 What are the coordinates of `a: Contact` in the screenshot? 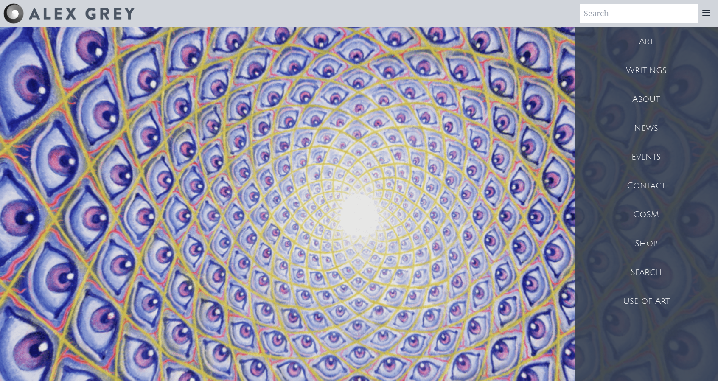 It's located at (646, 186).